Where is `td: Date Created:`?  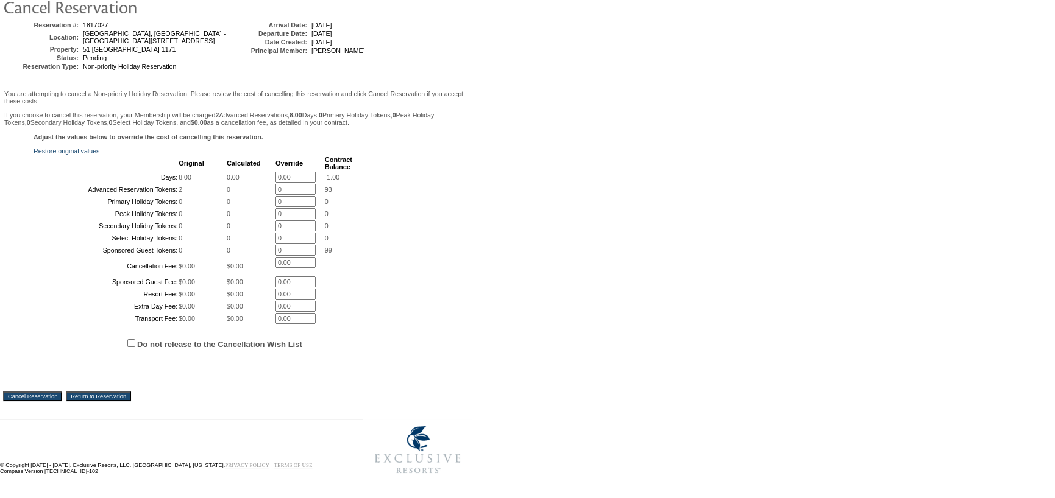 td: Date Created: is located at coordinates (271, 42).